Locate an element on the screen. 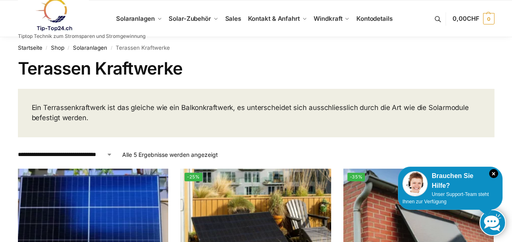 This screenshot has height=242, width=512. a: Sales is located at coordinates (233, 19).